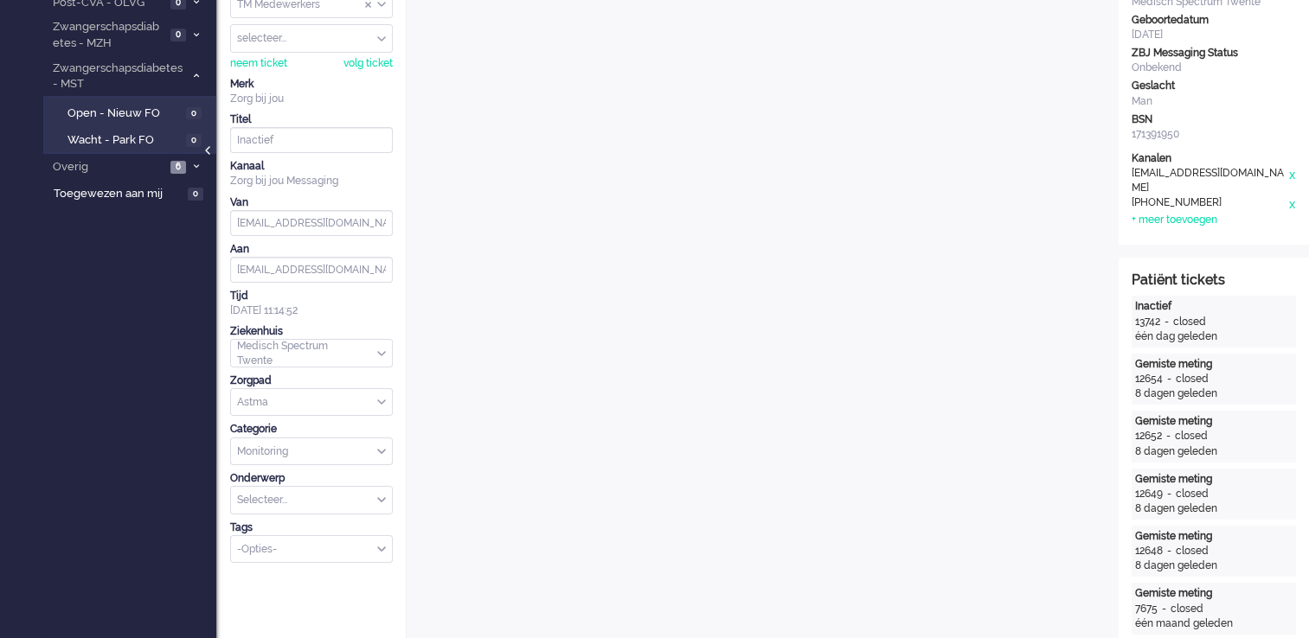  I want to click on div: Aan, so click(311, 249).